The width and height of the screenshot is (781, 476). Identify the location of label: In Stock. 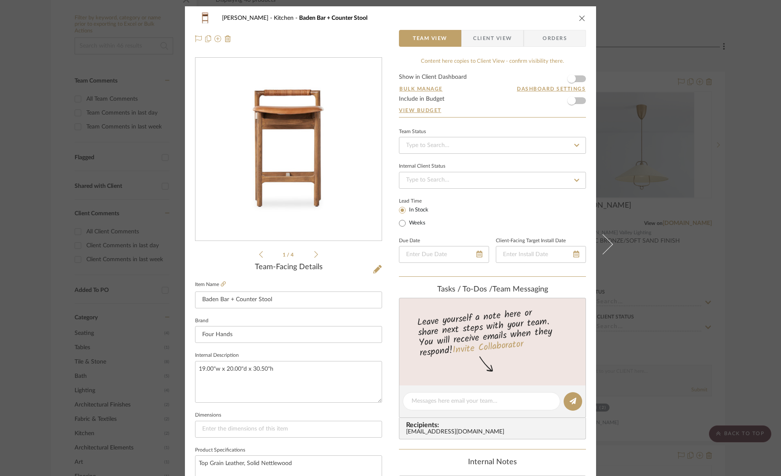
(418, 210).